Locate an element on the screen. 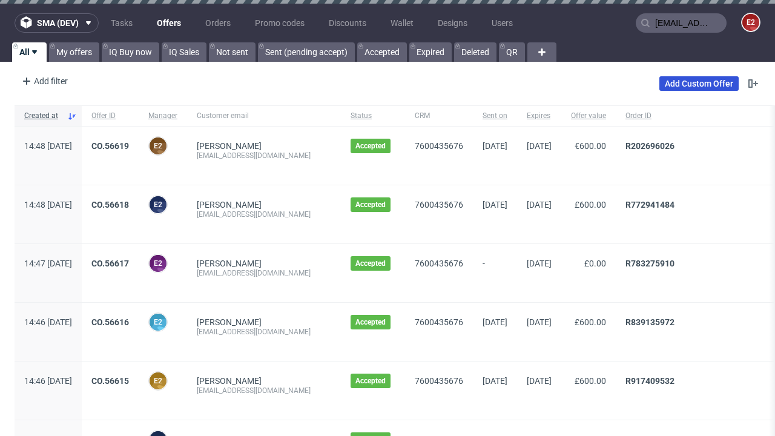 This screenshot has height=436, width=775. a: Expired is located at coordinates (430, 52).